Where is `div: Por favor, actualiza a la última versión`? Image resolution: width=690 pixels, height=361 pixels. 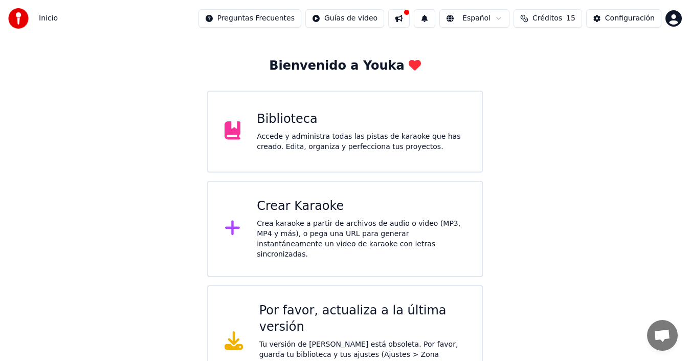
div: Por favor, actualiza a la última versión is located at coordinates (363, 319).